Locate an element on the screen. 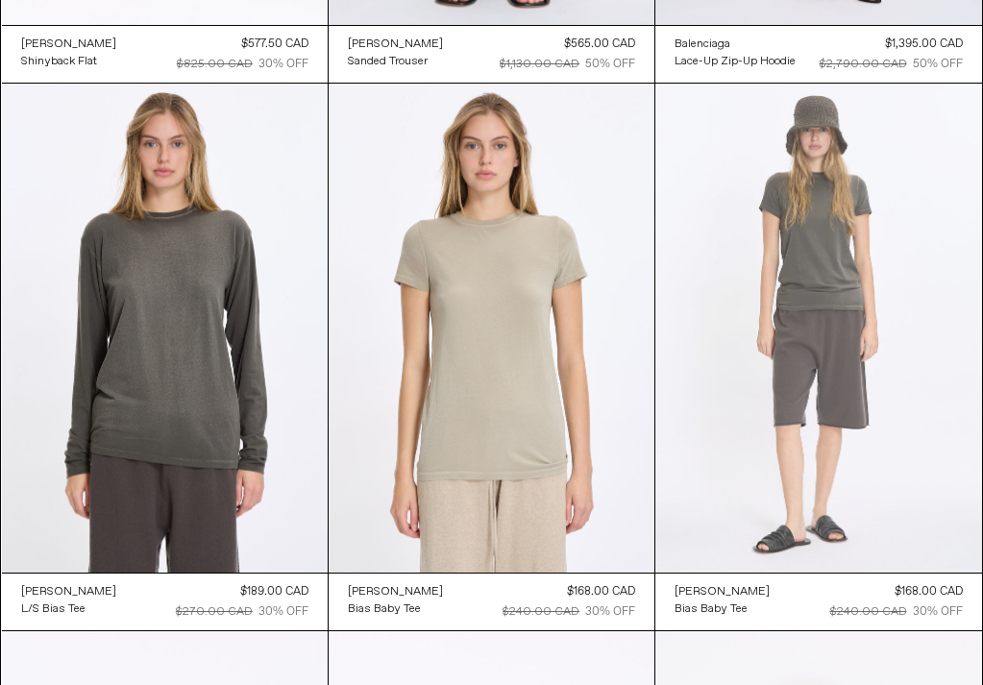  div: $565.00 CAD is located at coordinates (599, 44).